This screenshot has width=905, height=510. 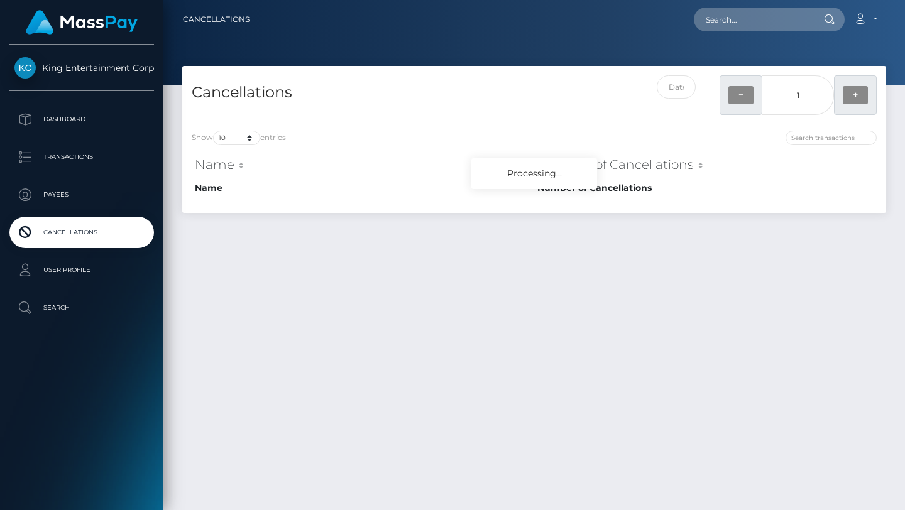 I want to click on h4: Cancellations, so click(x=358, y=92).